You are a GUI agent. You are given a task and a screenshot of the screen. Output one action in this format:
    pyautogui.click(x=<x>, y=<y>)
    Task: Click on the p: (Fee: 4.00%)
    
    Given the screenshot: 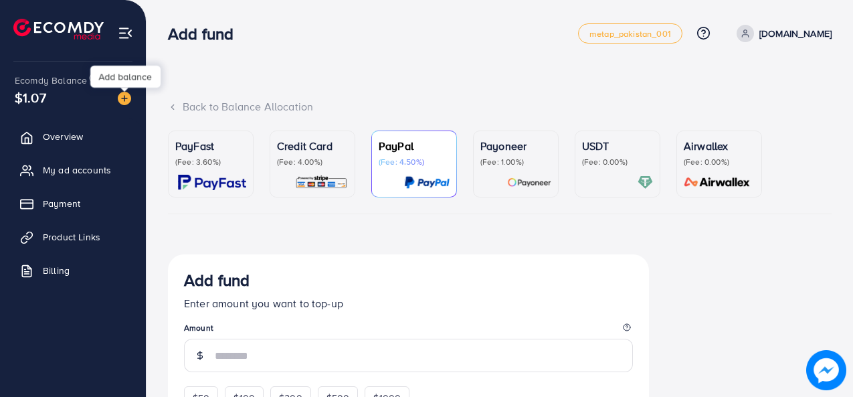 What is the action you would take?
    pyautogui.click(x=313, y=162)
    